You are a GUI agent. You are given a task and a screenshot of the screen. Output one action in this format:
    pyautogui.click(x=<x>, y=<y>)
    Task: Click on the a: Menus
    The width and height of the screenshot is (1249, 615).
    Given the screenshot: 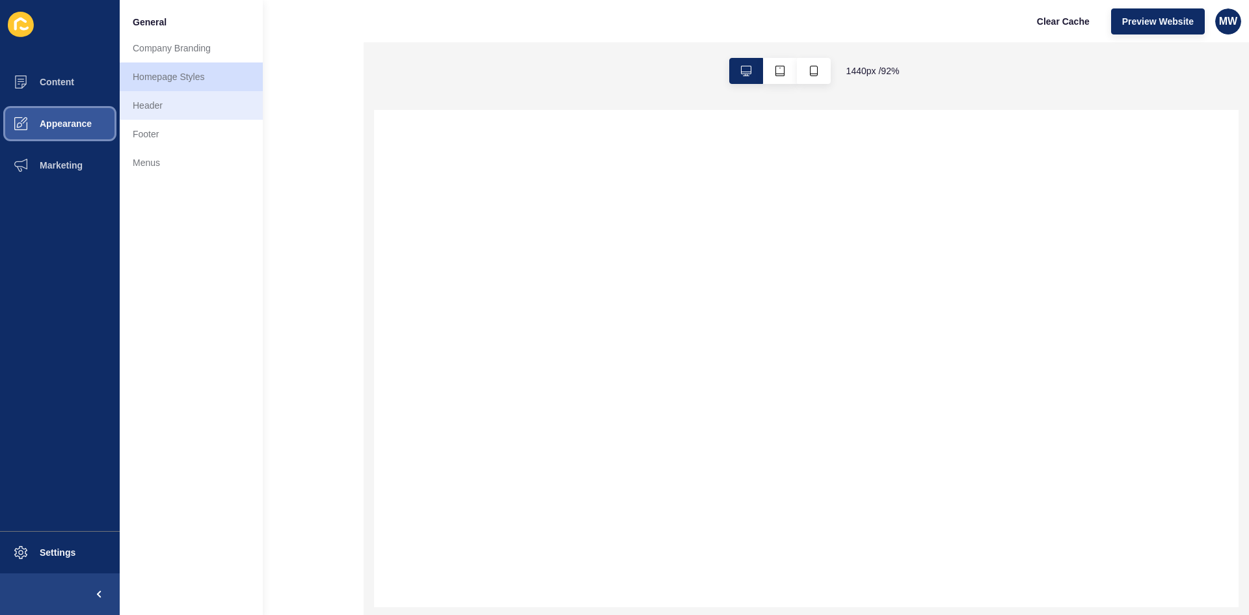 What is the action you would take?
    pyautogui.click(x=191, y=163)
    